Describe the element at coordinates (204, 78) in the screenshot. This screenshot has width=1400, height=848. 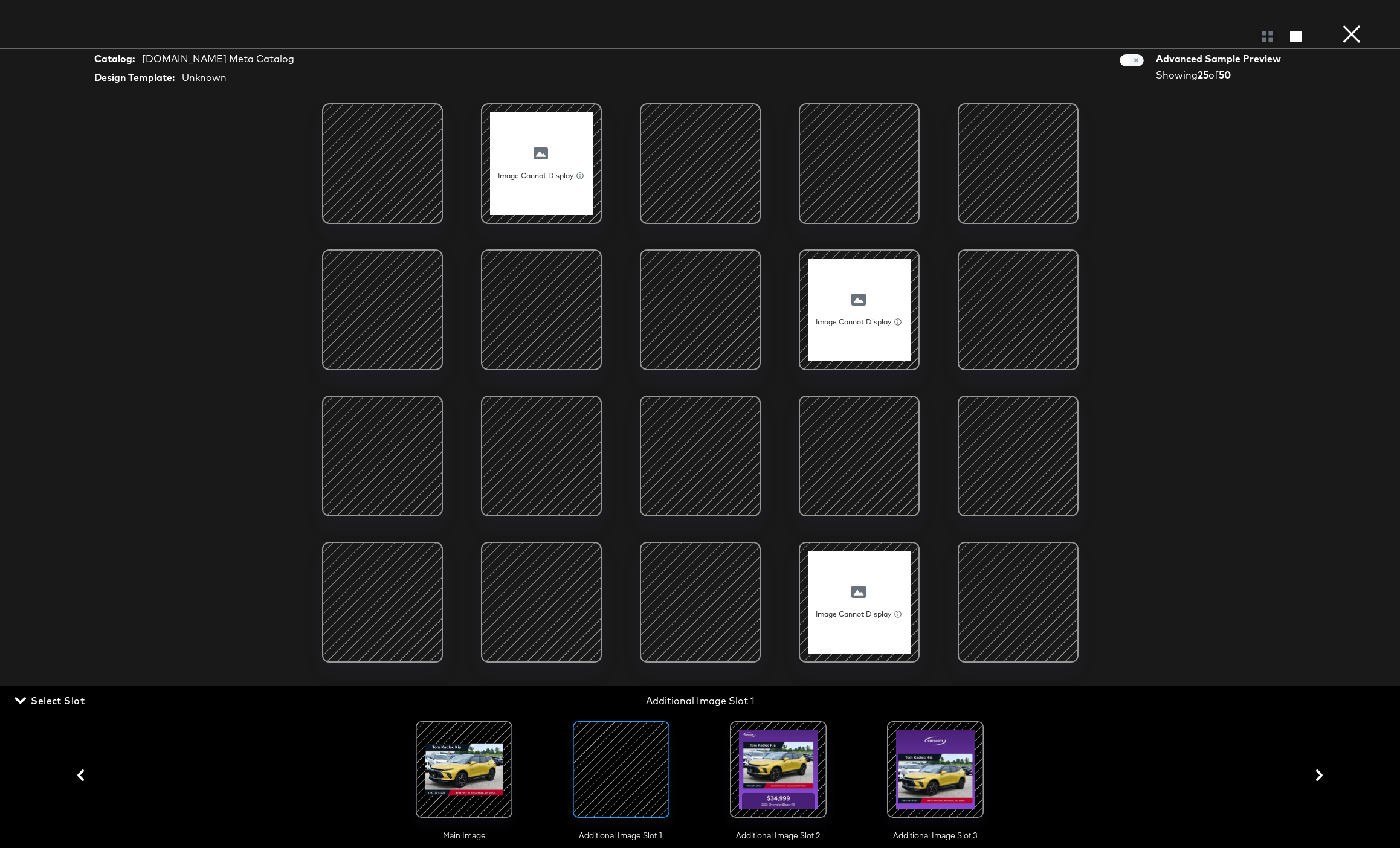
I see `div: Unknown` at that location.